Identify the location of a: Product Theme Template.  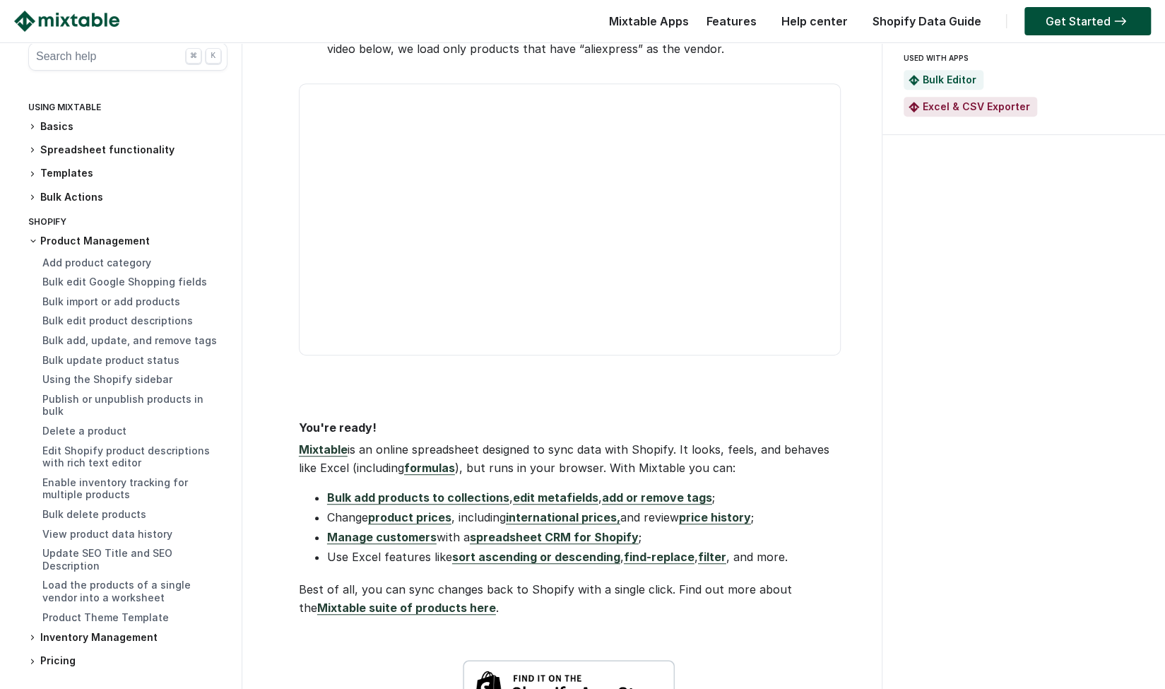
(105, 617).